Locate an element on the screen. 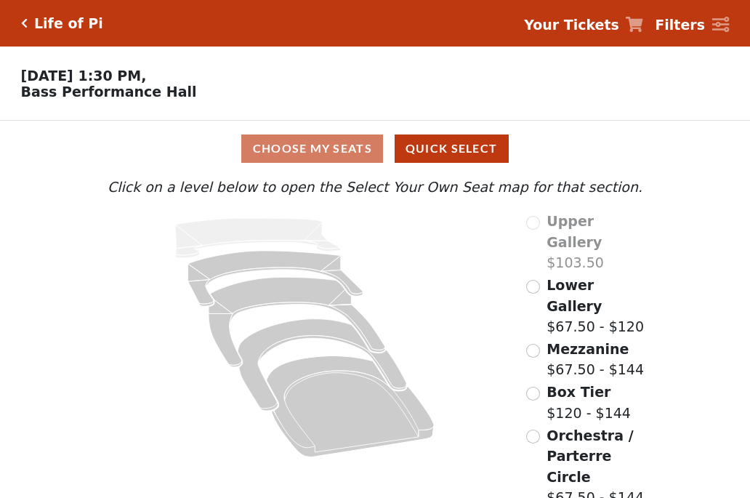 This screenshot has height=498, width=750. path: Upper Gallery - Seats Available: 0 is located at coordinates (258, 238).